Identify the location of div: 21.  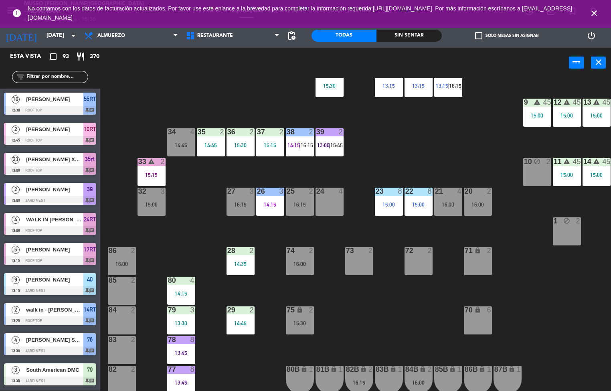
(435, 191).